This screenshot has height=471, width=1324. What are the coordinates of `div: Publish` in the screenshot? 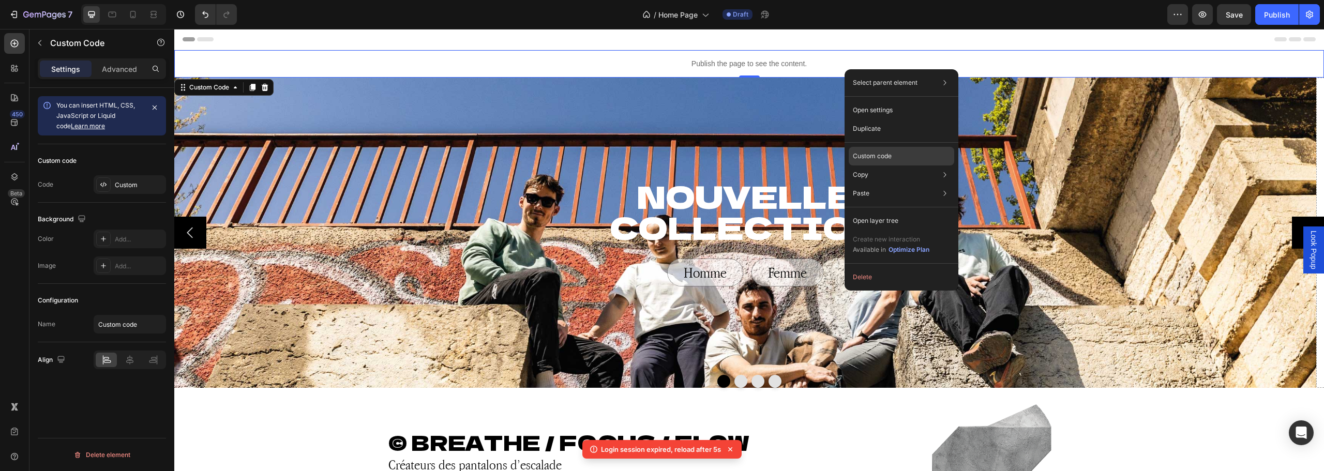 It's located at (1277, 14).